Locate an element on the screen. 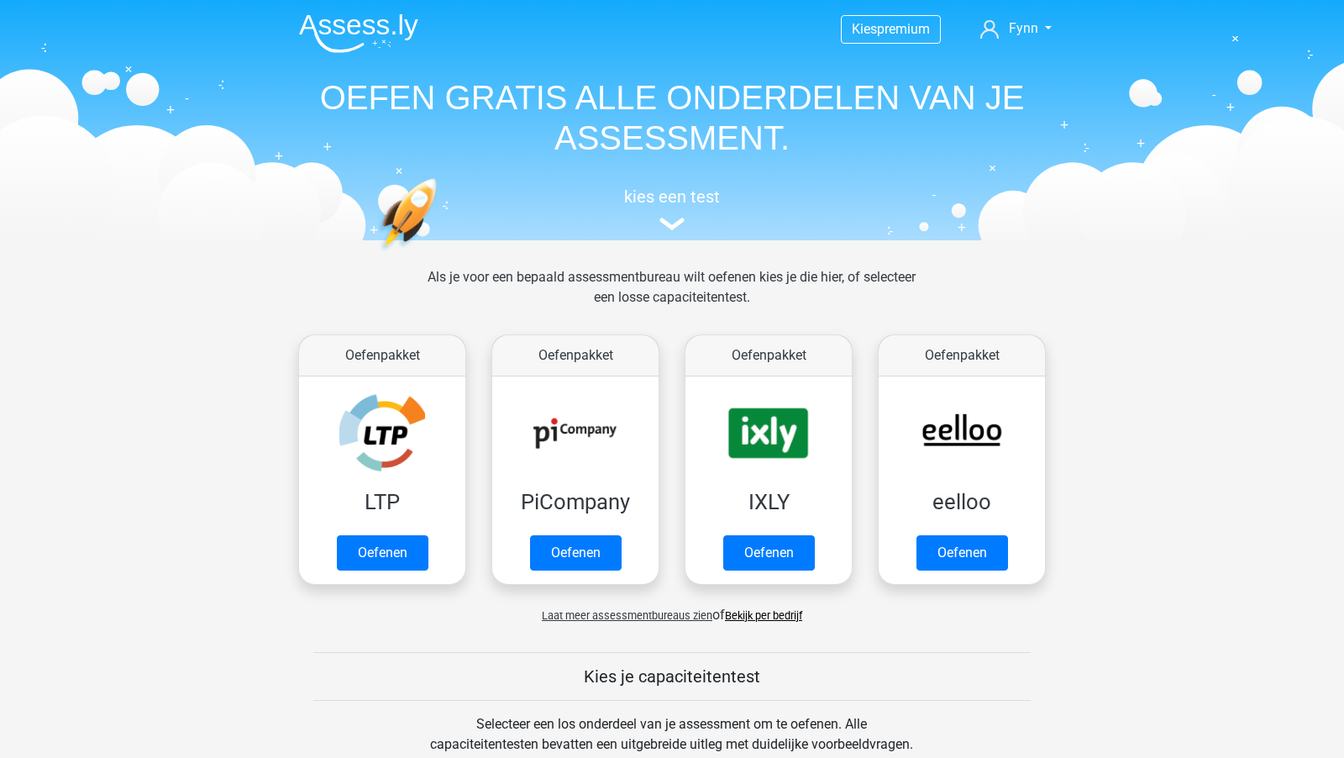 This screenshot has height=758, width=1344. span: Laat meer assessmentbureaus zien is located at coordinates (627, 615).